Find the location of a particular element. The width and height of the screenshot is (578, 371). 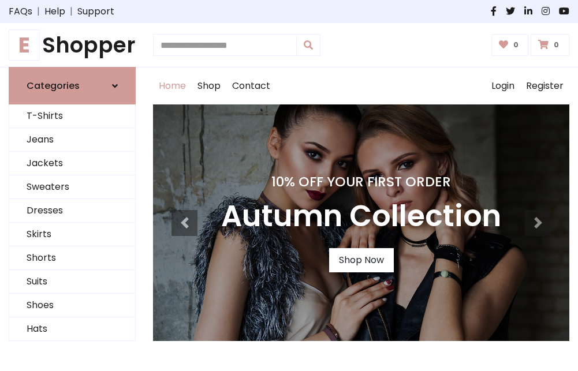

a: Register is located at coordinates (544, 86).